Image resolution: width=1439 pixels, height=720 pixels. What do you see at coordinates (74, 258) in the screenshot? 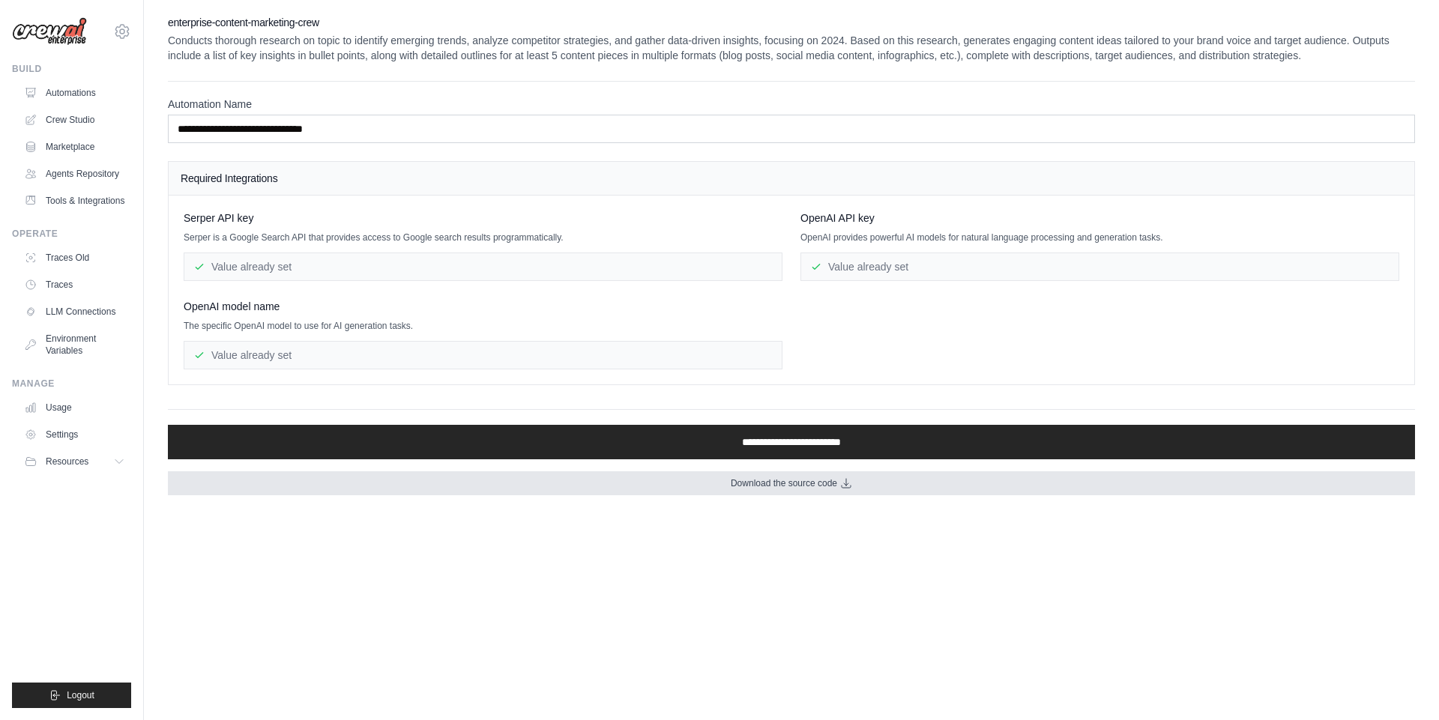
I see `a: Traces Old` at bounding box center [74, 258].